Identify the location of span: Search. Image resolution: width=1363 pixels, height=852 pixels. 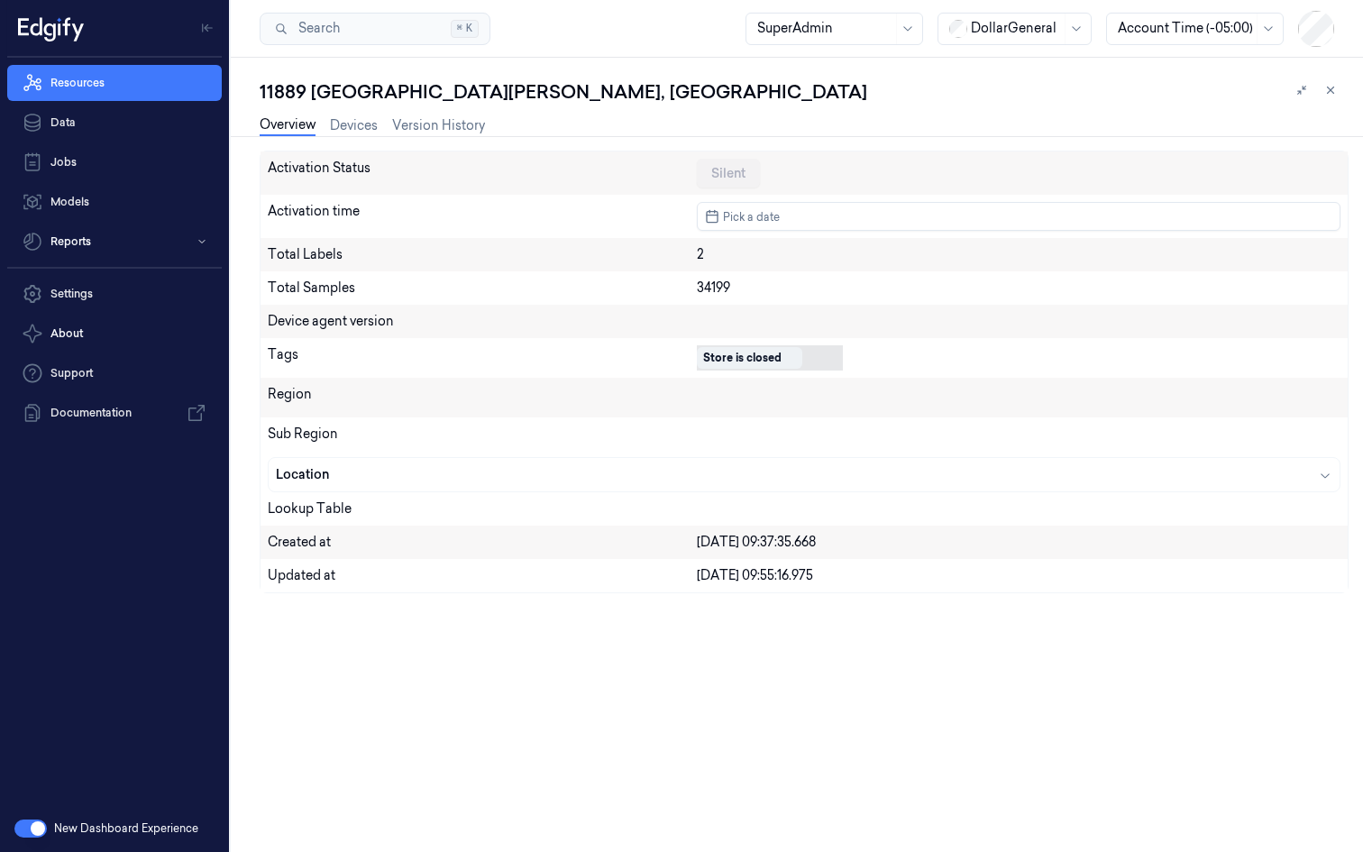
(316, 28).